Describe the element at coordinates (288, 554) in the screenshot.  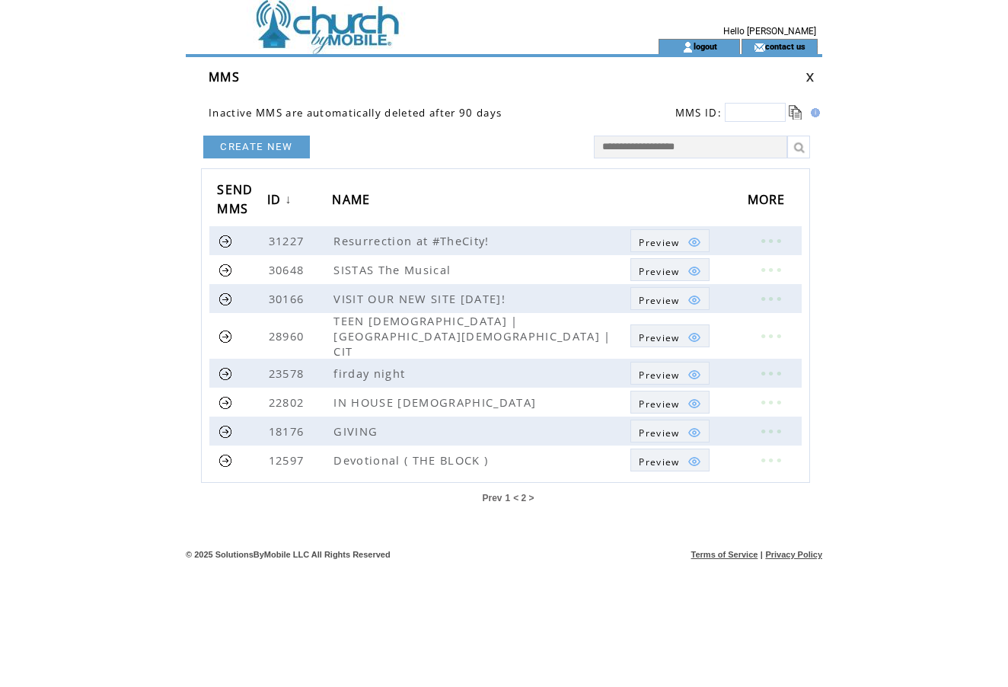
I see `span: © 2025 SolutionsByMobile LLC All Rights Reserved` at that location.